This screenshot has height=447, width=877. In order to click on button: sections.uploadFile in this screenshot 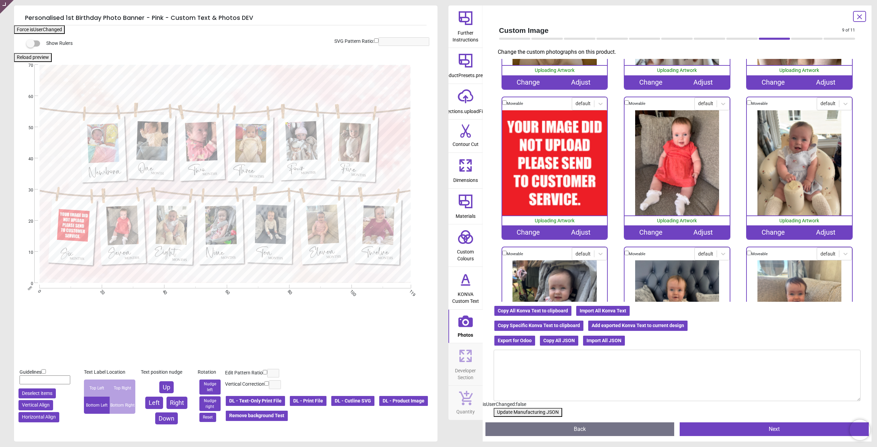, I will do `click(465, 102)`.